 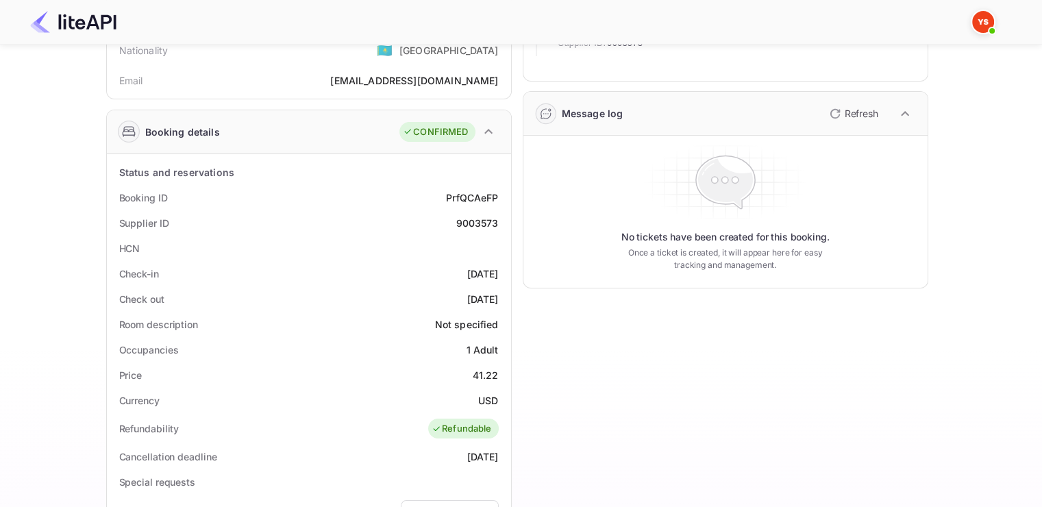 What do you see at coordinates (149, 349) in the screenshot?
I see `div: Occupancies` at bounding box center [149, 349].